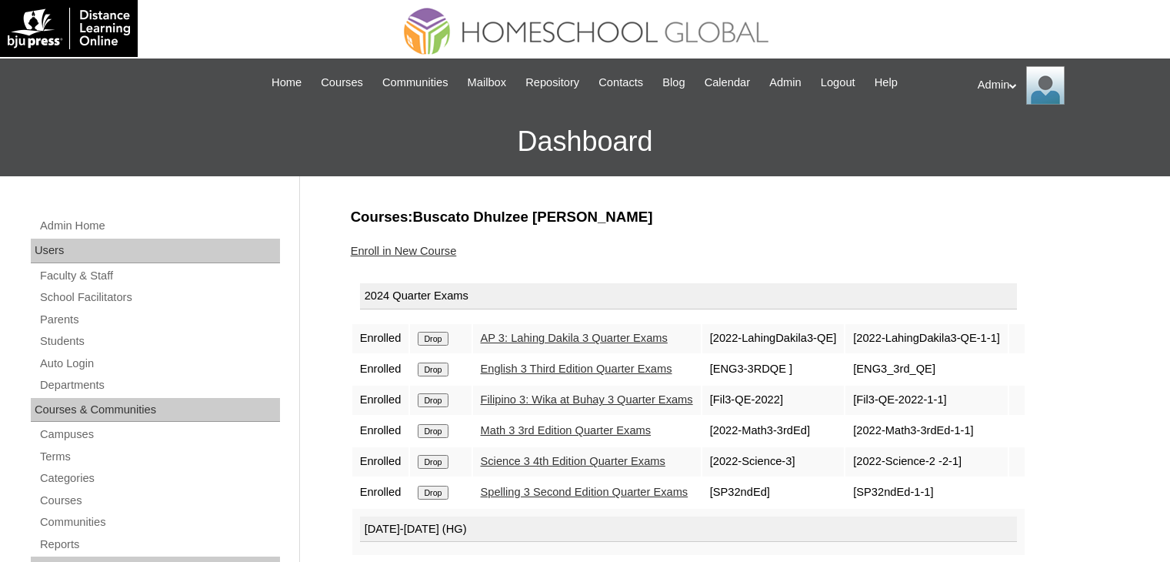 The image size is (1170, 562). I want to click on a: Math 3 3rd Edition Quarter Exams, so click(566, 430).